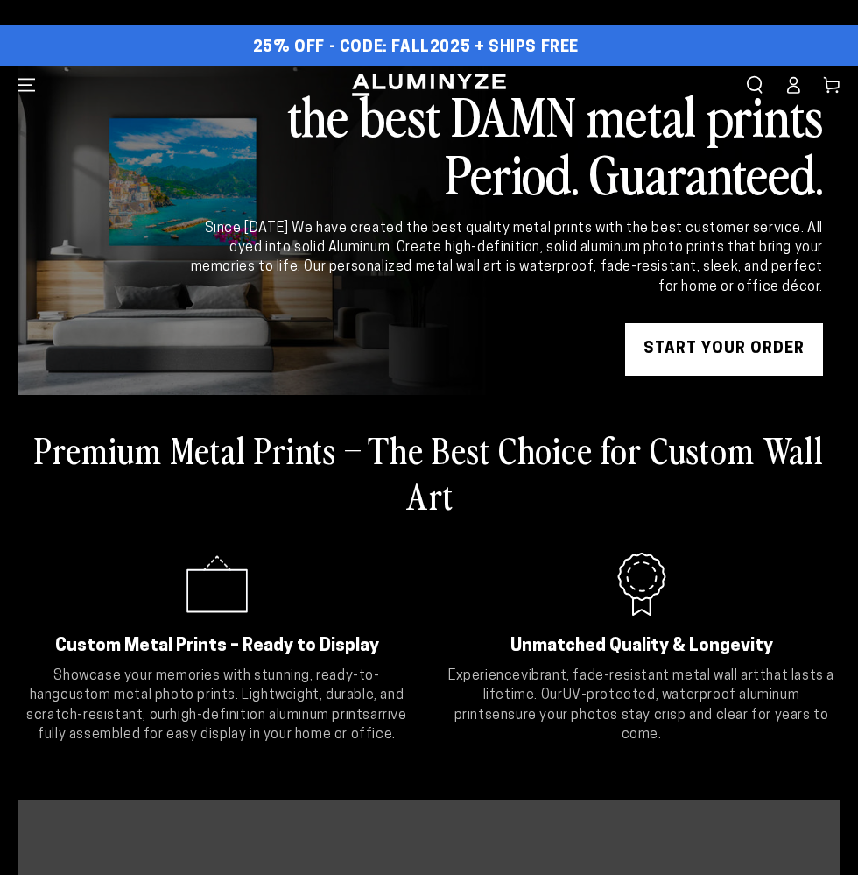 Image resolution: width=858 pixels, height=875 pixels. What do you see at coordinates (270, 716) in the screenshot?
I see `strong: high-definition aluminum prints` at bounding box center [270, 716].